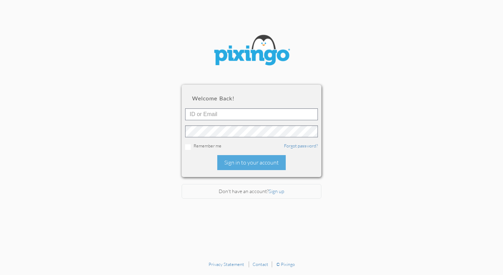  Describe the element at coordinates (251, 192) in the screenshot. I see `div: Don't have an account?` at that location.